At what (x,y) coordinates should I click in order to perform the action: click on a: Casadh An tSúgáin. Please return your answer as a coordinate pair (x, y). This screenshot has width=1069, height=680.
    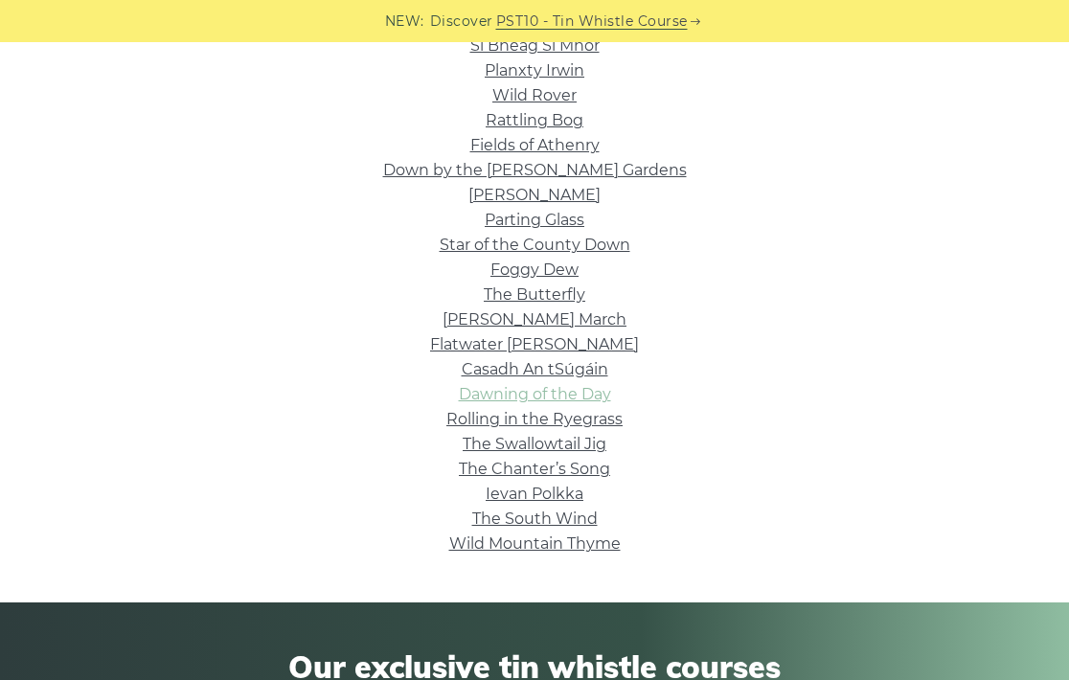
    Looking at the image, I should click on (534, 369).